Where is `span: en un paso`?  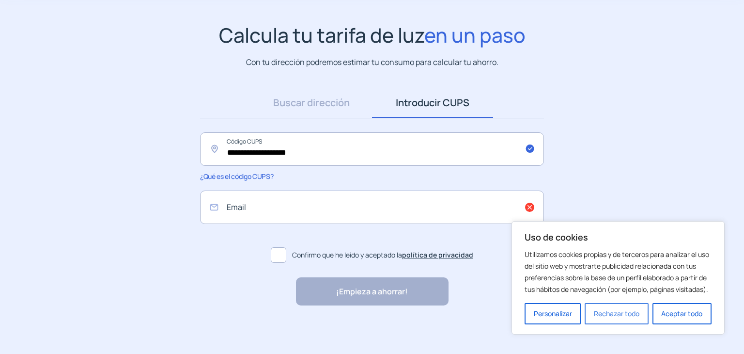 span: en un paso is located at coordinates (475, 35).